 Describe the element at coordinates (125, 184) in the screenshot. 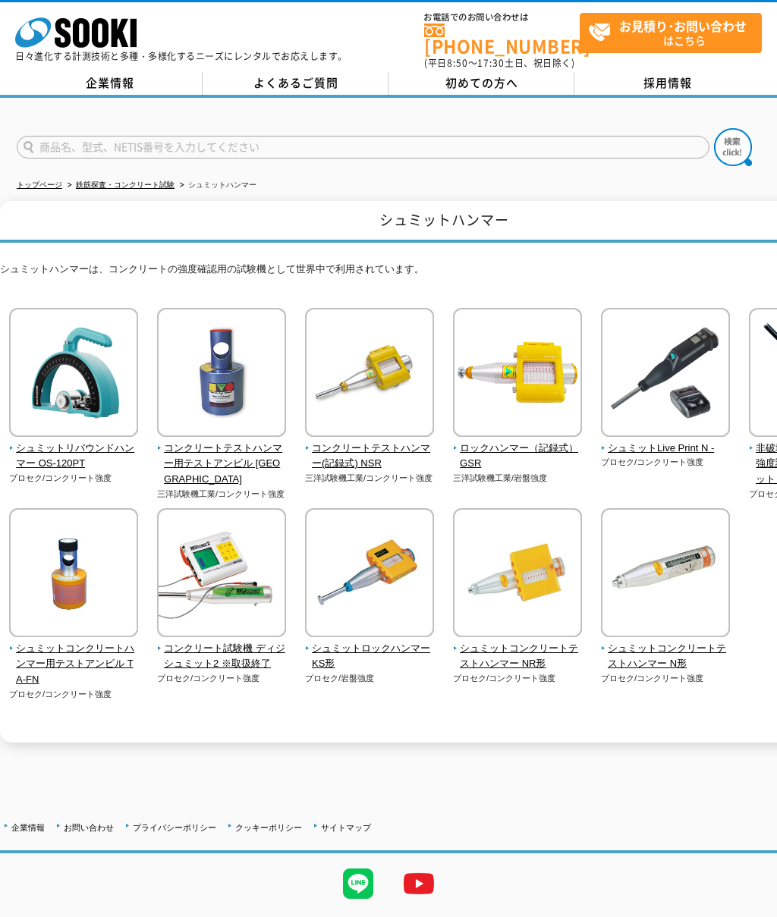

I see `a: 鉄筋探査・コンクリート試験` at that location.